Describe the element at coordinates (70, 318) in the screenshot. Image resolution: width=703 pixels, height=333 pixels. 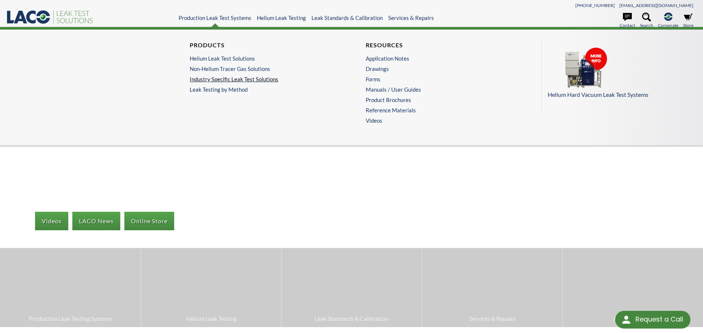
I see `span: Production Leak Testing Systems` at that location.